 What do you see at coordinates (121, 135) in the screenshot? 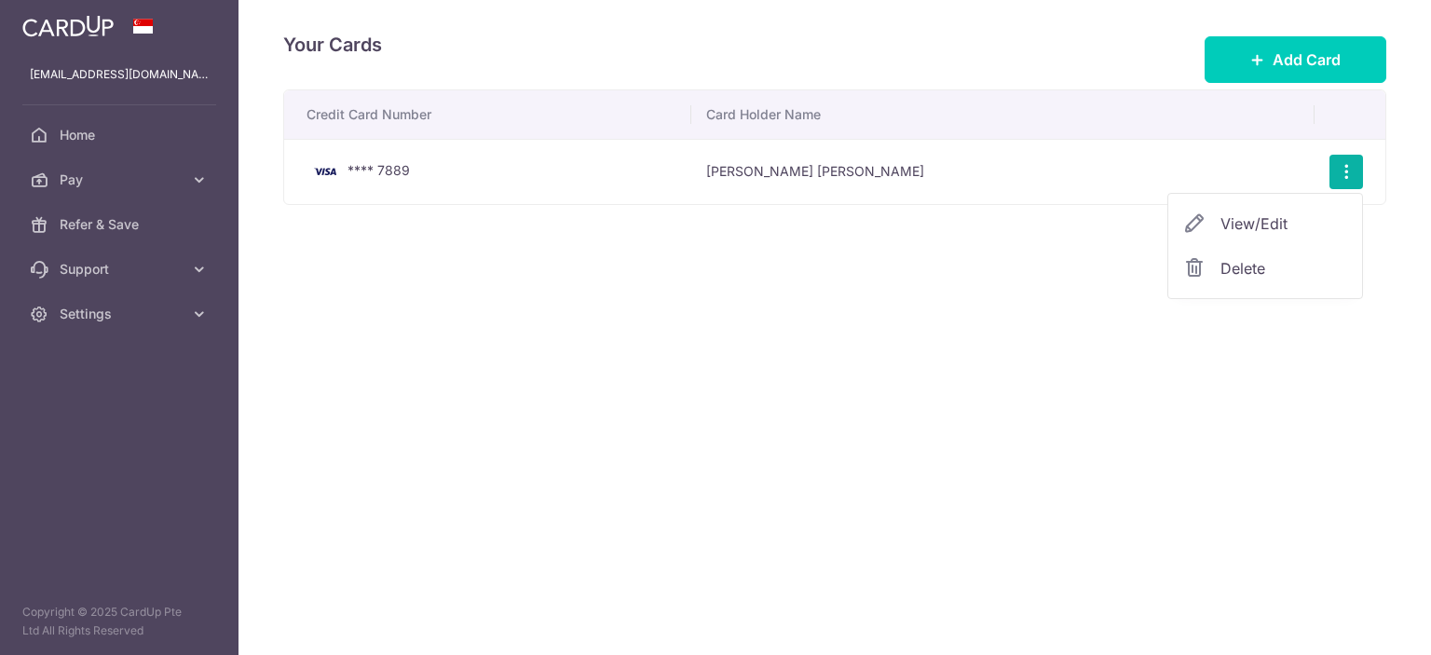
I see `span: Home` at bounding box center [121, 135].